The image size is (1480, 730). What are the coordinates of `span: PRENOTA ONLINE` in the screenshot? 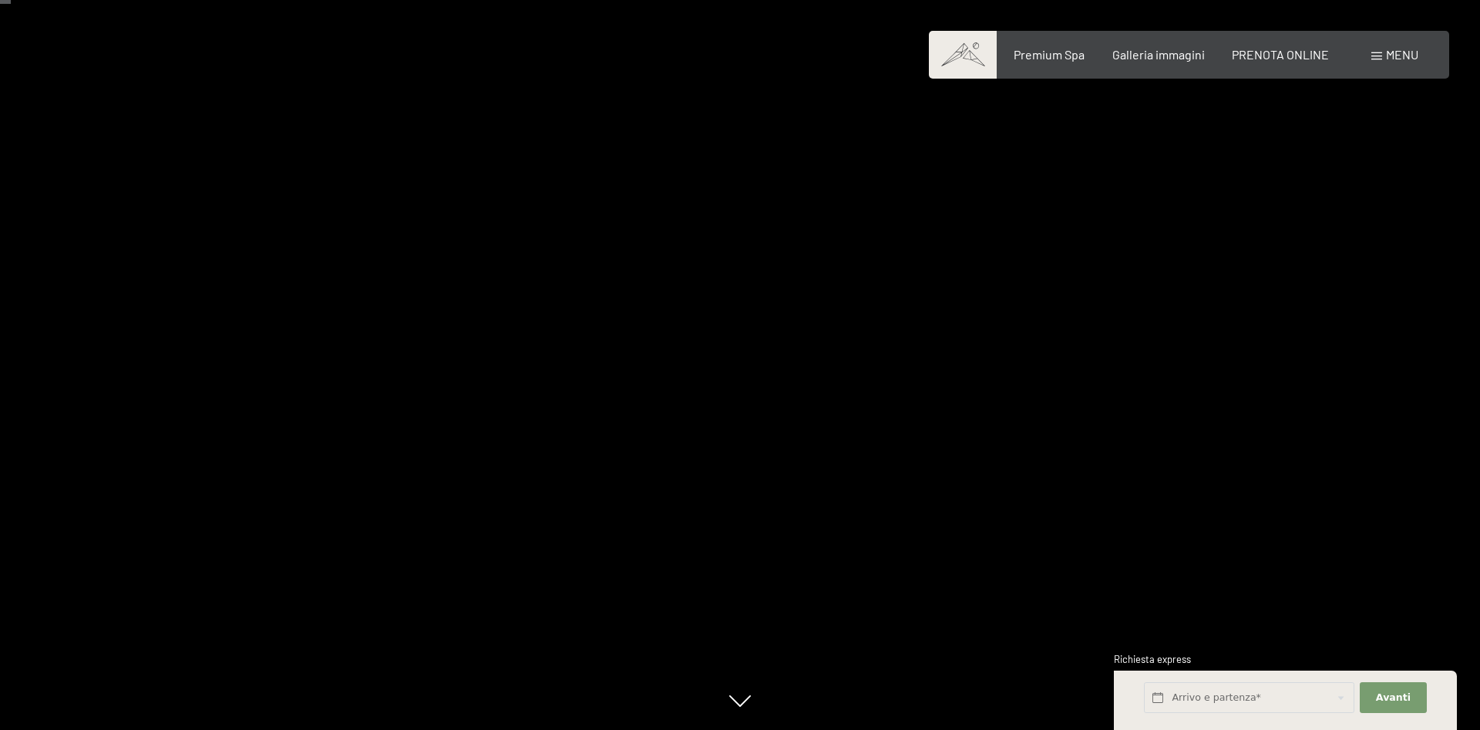 It's located at (1280, 54).